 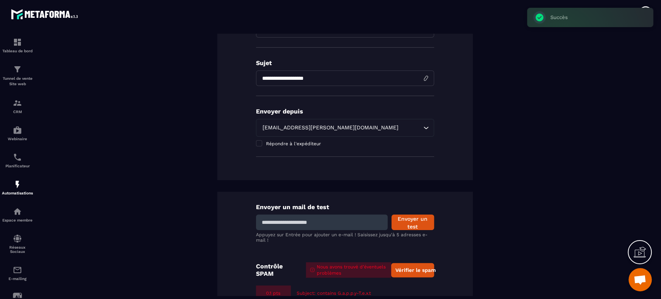 I want to click on a: automationsautomationsWebinaire, so click(x=17, y=133).